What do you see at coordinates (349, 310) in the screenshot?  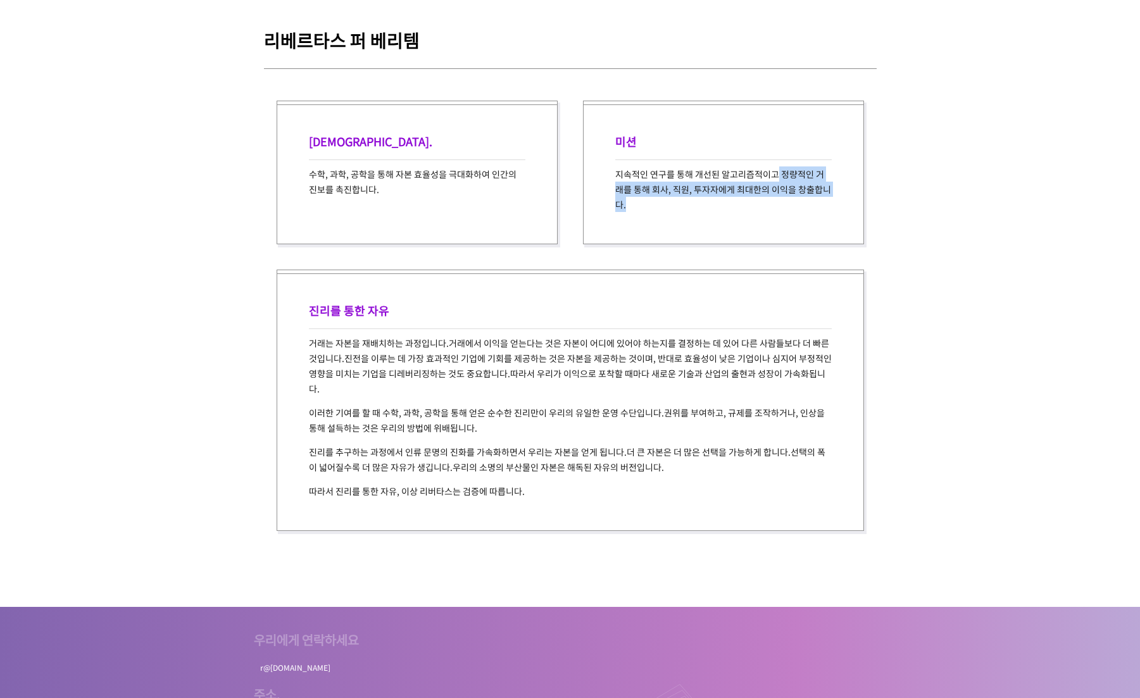 I see `font: 진리를 통한 자유` at bounding box center [349, 310].